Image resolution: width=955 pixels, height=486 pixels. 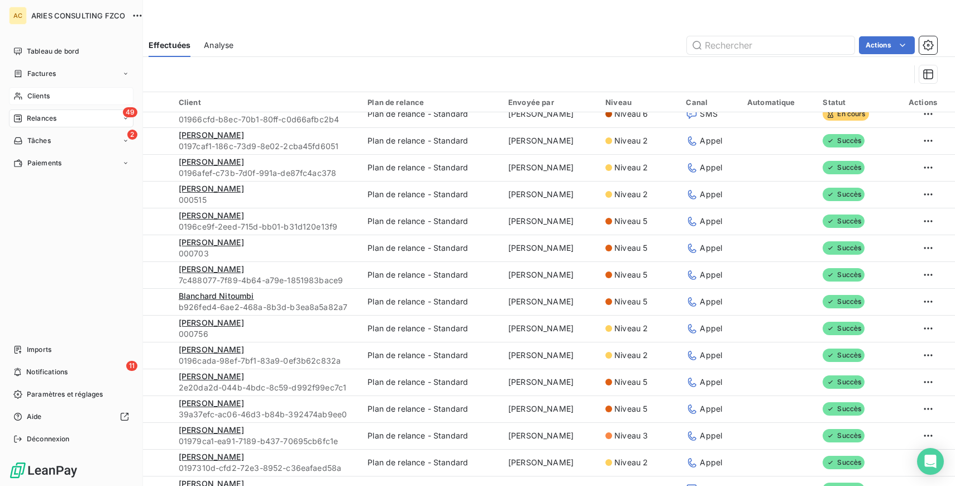 What do you see at coordinates (916, 102) in the screenshot?
I see `div: Actions` at bounding box center [916, 102].